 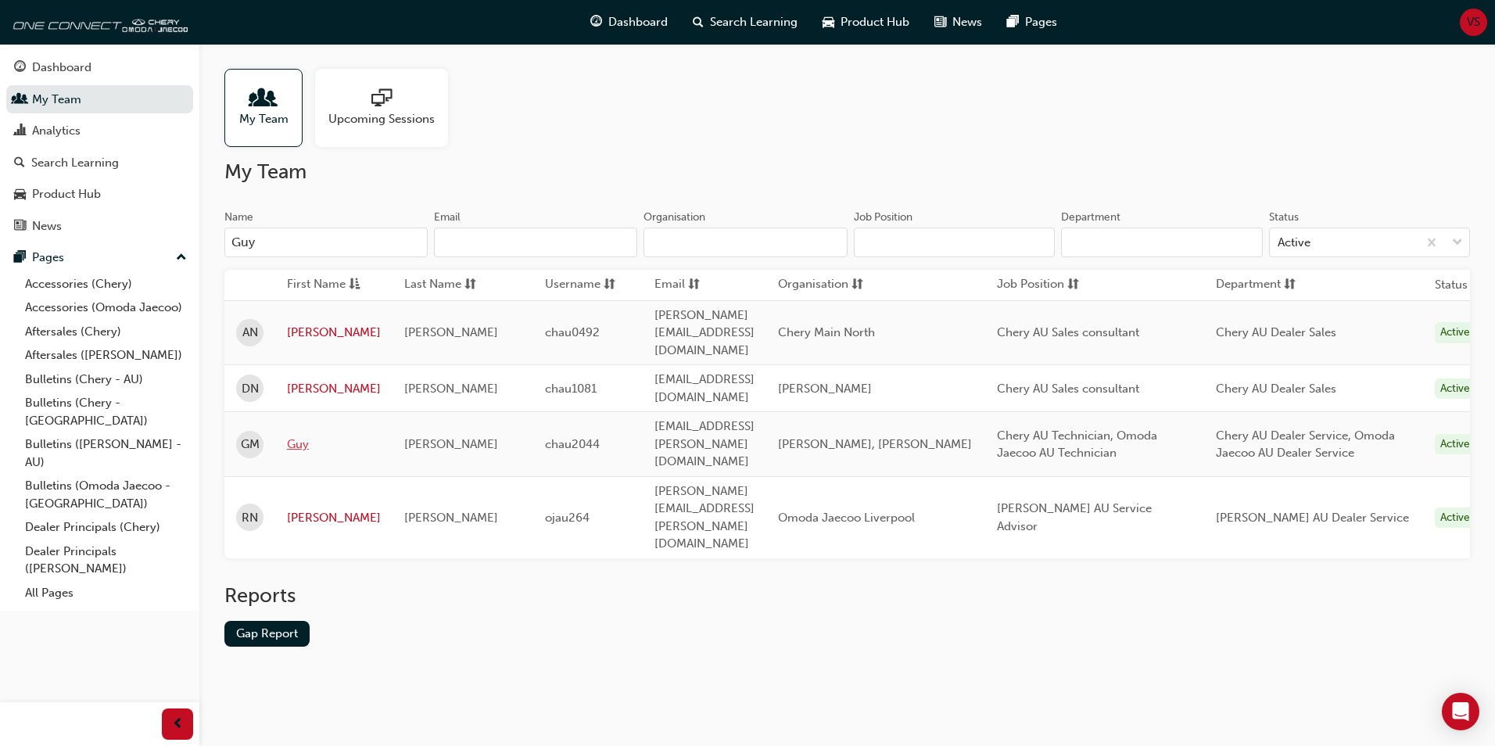 What do you see at coordinates (536, 242) in the screenshot?
I see `input: Email` at bounding box center [536, 242].